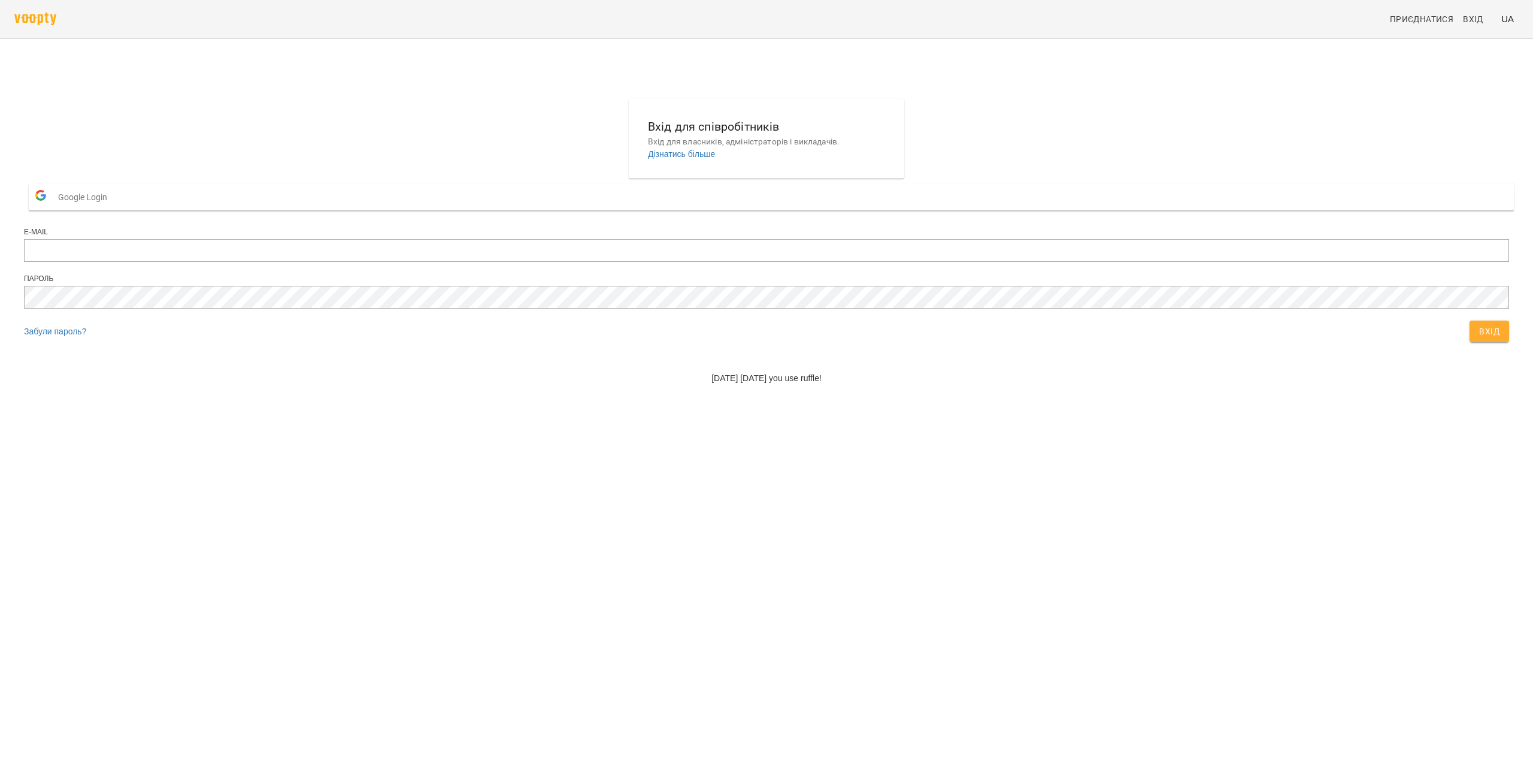 Image resolution: width=1533 pixels, height=782 pixels. Describe the element at coordinates (682, 154) in the screenshot. I see `a: Дізнатись більше` at that location.